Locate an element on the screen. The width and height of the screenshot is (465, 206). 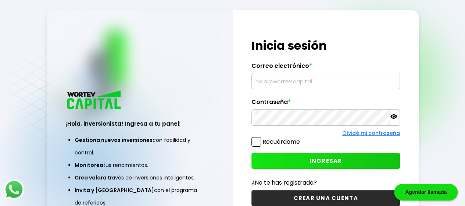
li: con facilidad y control. is located at coordinates (140, 146).